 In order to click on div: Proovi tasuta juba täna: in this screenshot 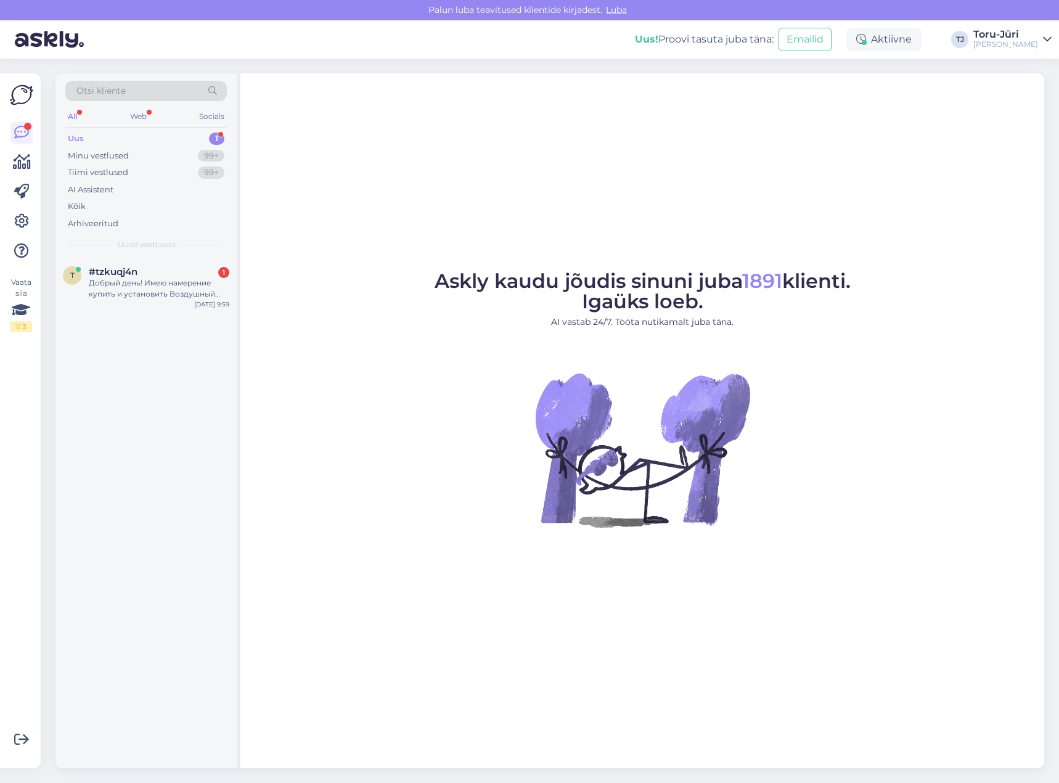, I will do `click(704, 39)`.